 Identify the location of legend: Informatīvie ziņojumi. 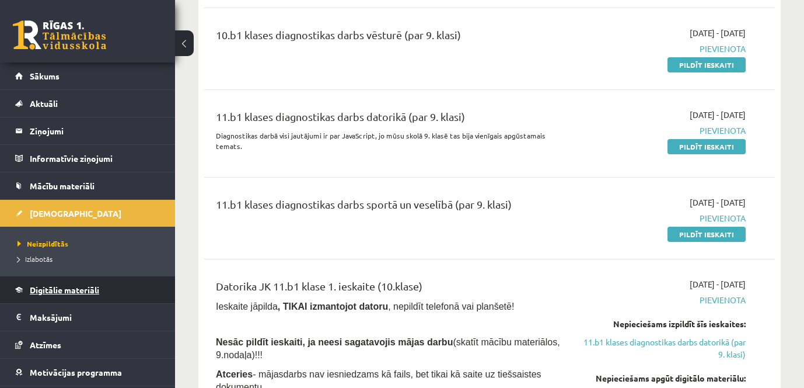
(95, 158).